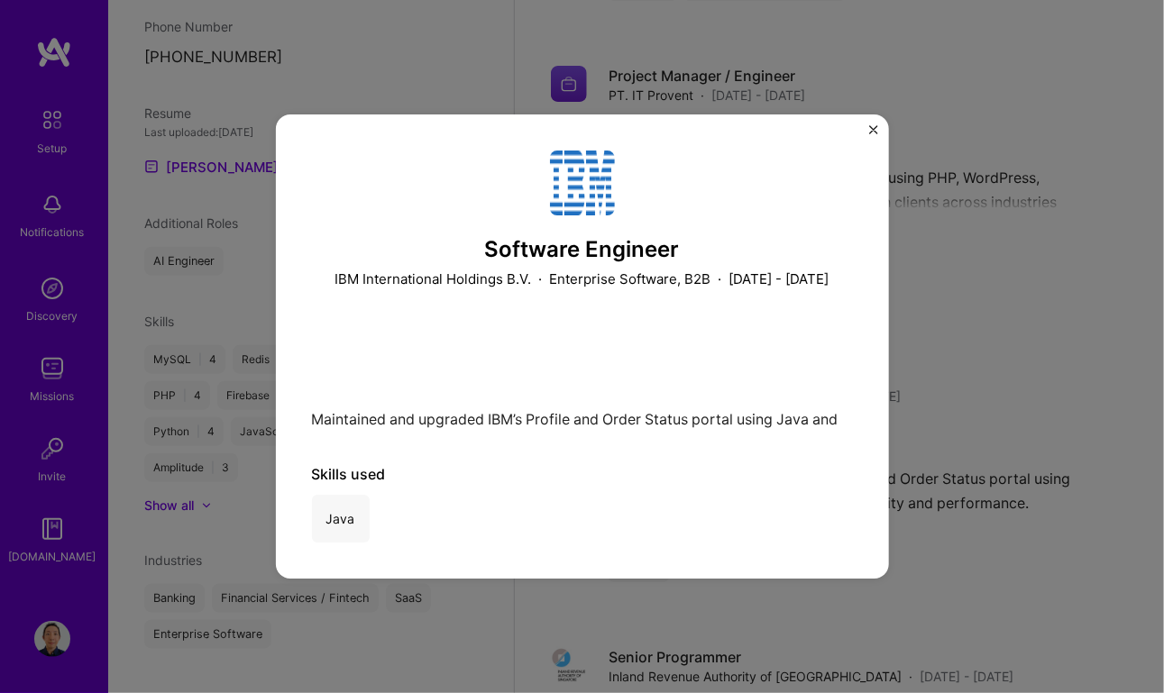 This screenshot has height=693, width=1164. I want to click on p: Enterprise Software, B2B, so click(630, 279).